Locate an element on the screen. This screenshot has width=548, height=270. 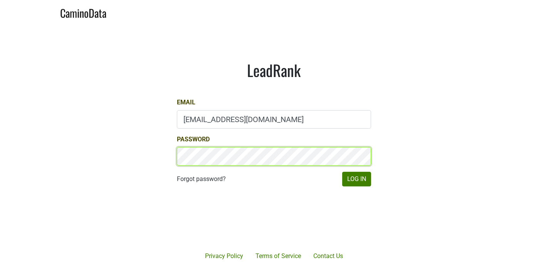
label: Email is located at coordinates (186, 103).